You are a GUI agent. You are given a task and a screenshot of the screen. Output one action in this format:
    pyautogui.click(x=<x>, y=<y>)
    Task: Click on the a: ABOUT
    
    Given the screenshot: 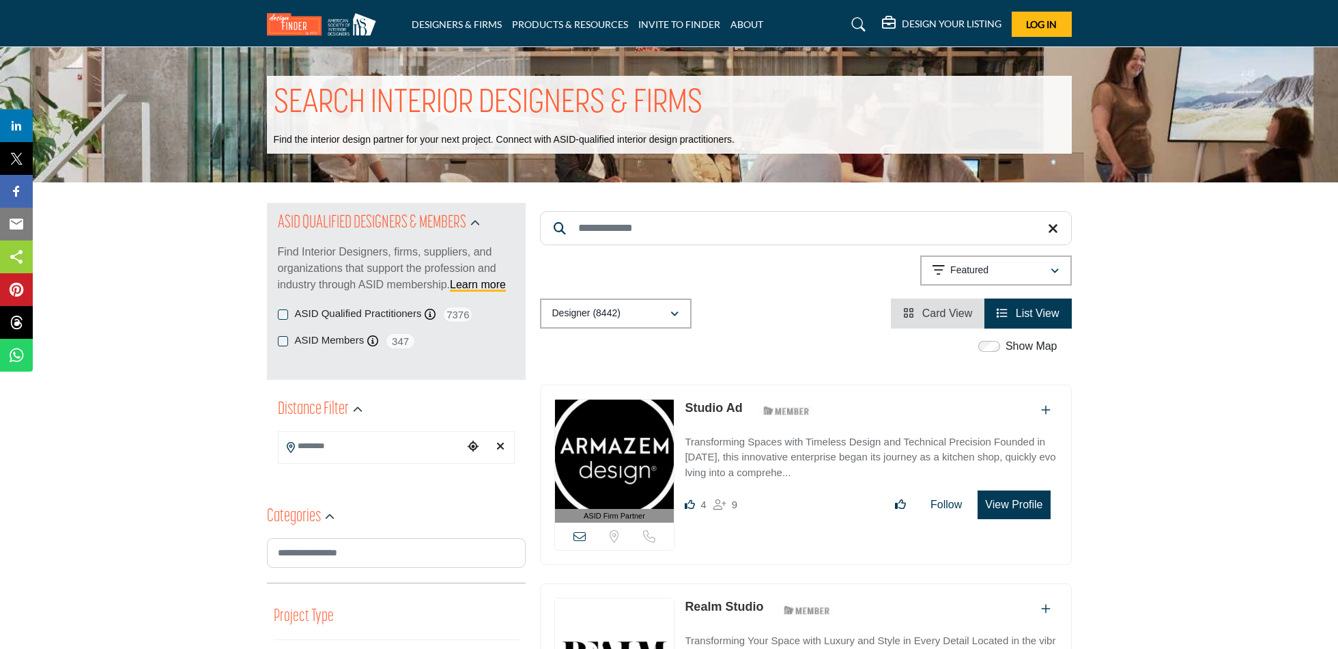 What is the action you would take?
    pyautogui.click(x=747, y=24)
    